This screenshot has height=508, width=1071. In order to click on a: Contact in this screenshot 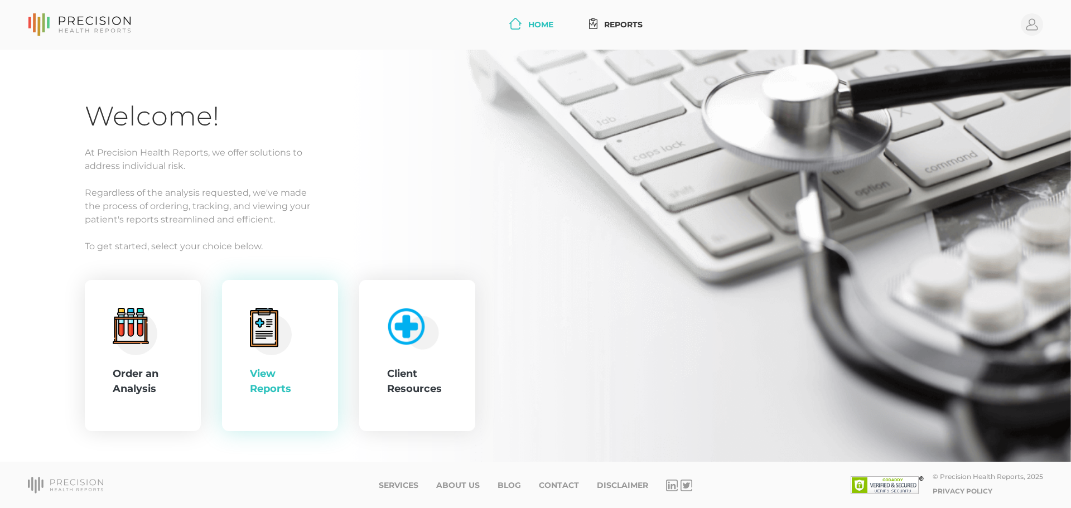, I will do `click(559, 485)`.